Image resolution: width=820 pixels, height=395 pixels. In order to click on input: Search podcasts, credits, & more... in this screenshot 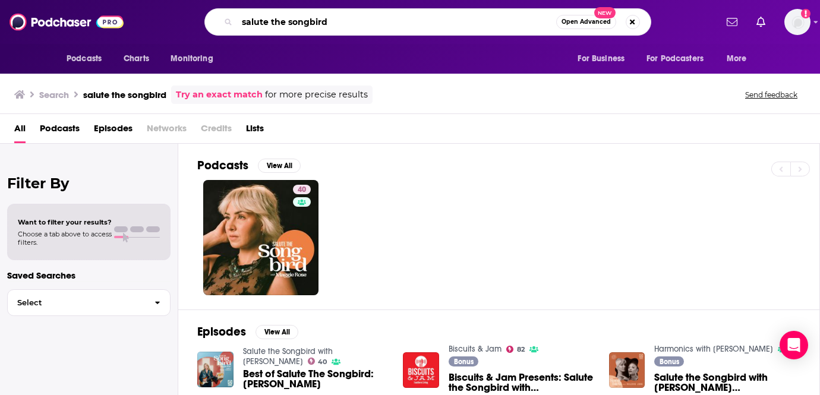, I will do `click(396, 22)`.